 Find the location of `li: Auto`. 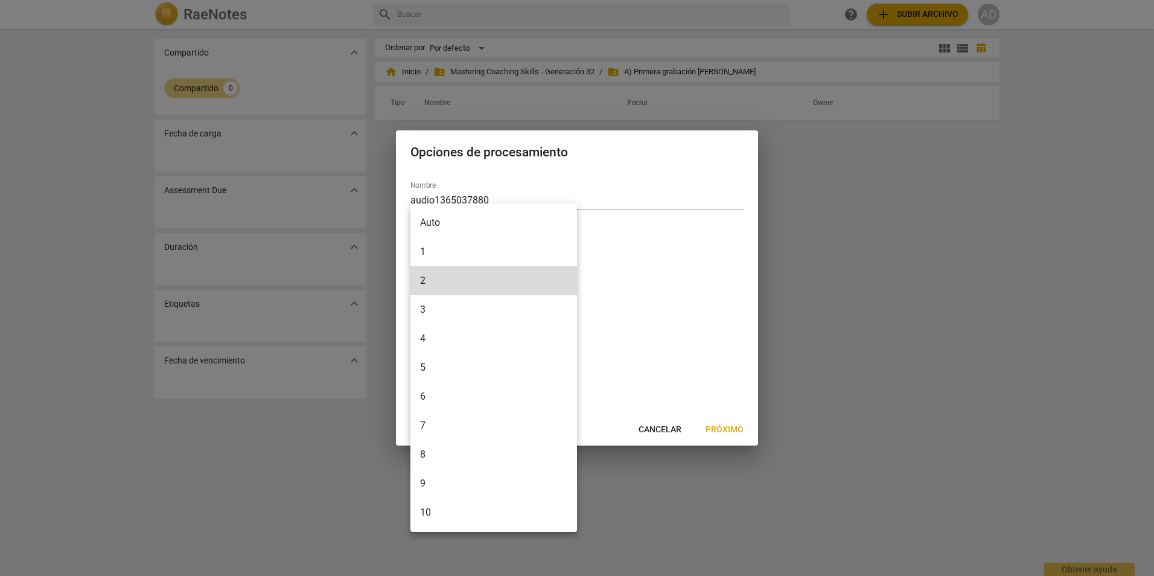

li: Auto is located at coordinates (494, 223).